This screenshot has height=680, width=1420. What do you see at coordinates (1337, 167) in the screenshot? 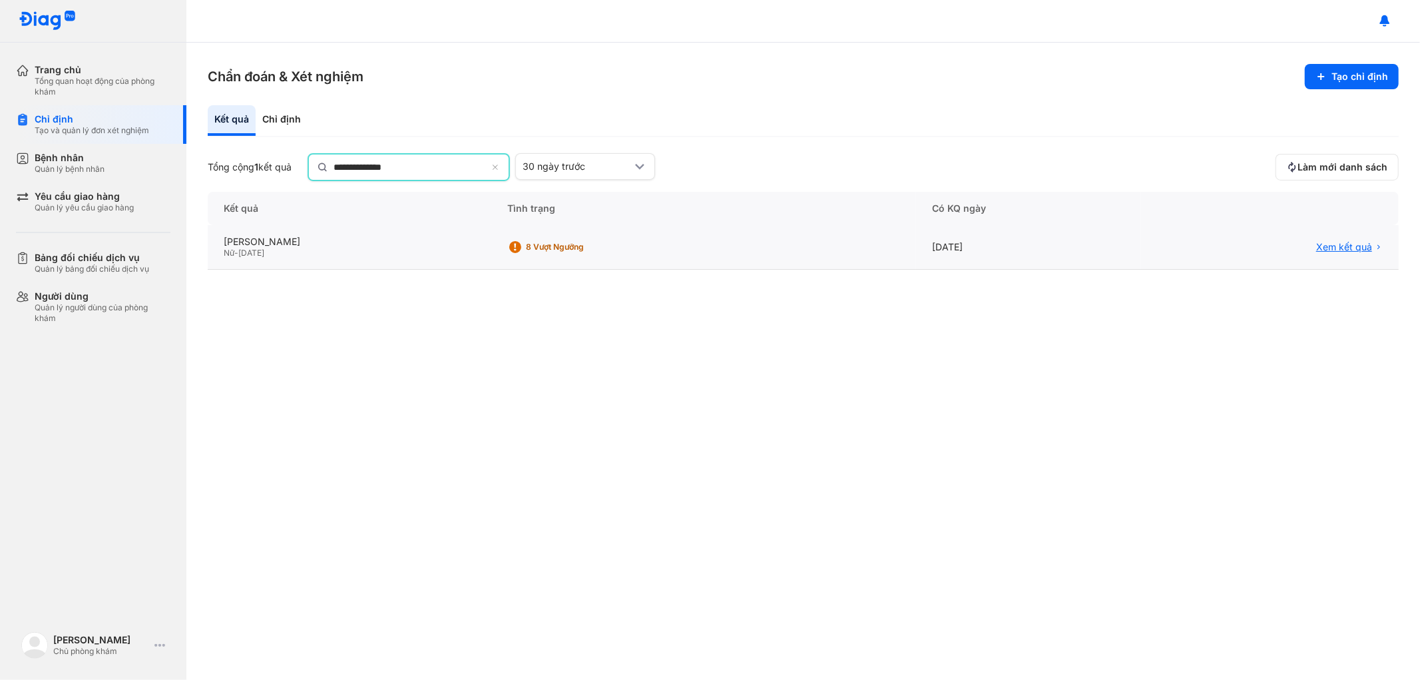
I see `button: Làm mới danh sách` at bounding box center [1337, 167].